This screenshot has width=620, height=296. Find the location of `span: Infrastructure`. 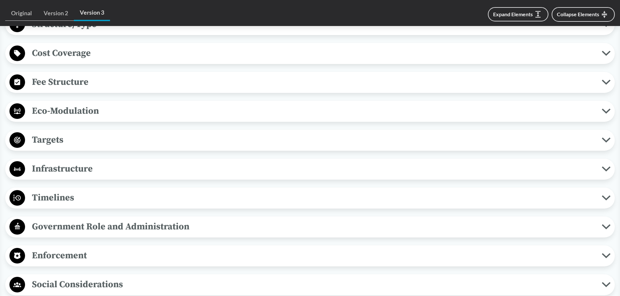

span: Infrastructure is located at coordinates (313, 169).